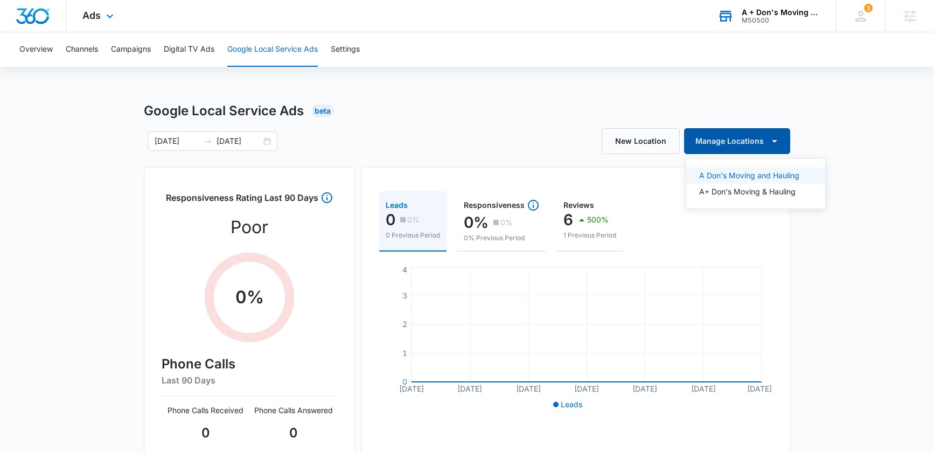  What do you see at coordinates (242, 200) in the screenshot?
I see `h3: Responsiveness Rating Last 90 Days` at bounding box center [242, 200].